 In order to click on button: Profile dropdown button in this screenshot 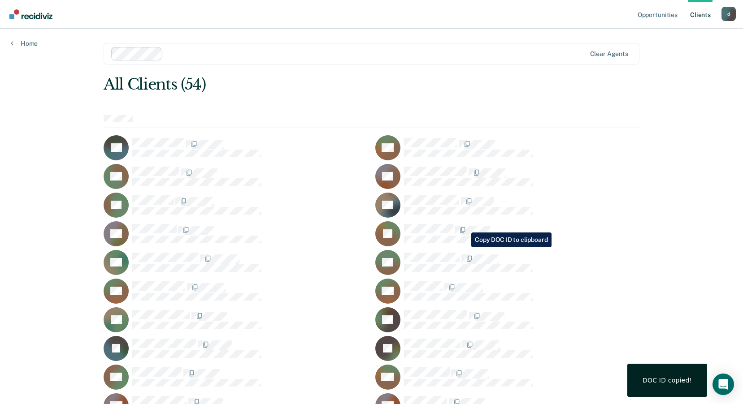, I will do `click(729, 14)`.